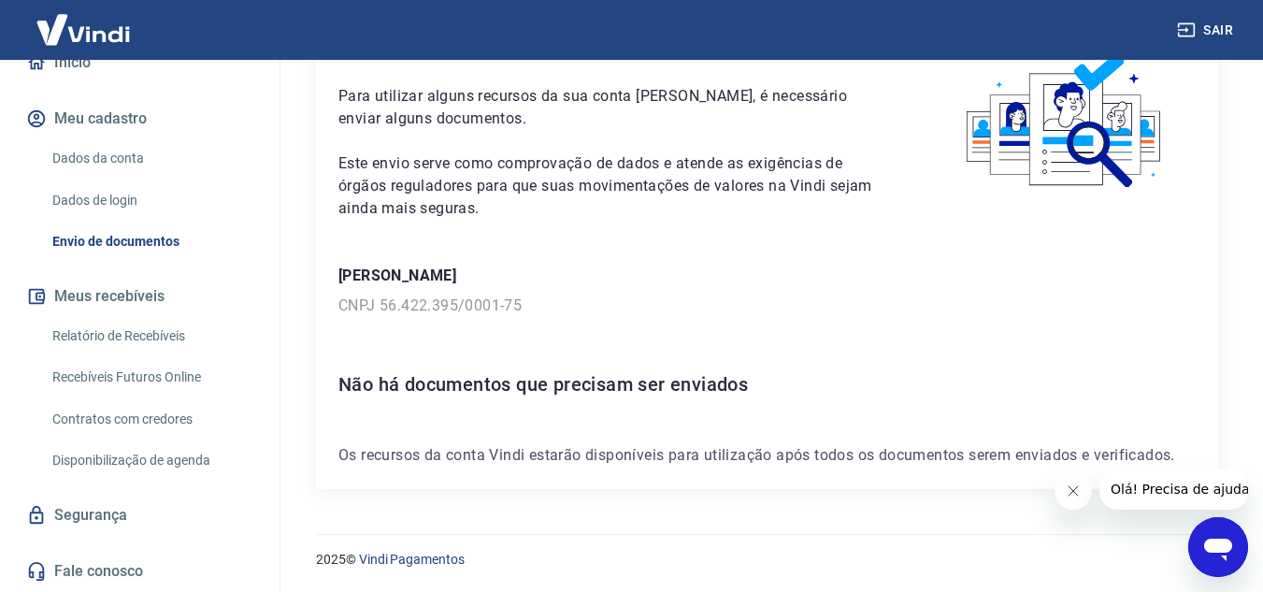  What do you see at coordinates (1065, 121) in the screenshot?
I see `img: waiting_documents.41d9841a9773e5fdf392cede4d13b617.svg` at bounding box center [1065, 121].